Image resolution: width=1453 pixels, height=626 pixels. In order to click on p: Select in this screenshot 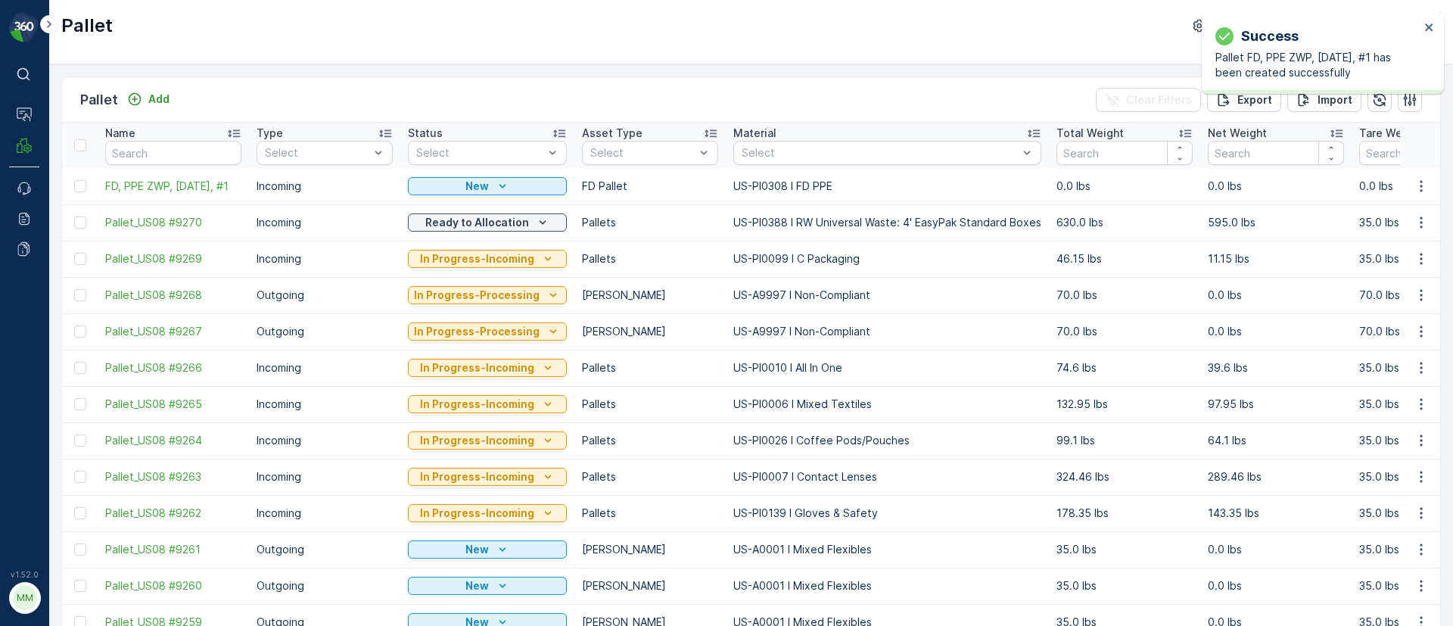, I will do `click(643, 153)`.